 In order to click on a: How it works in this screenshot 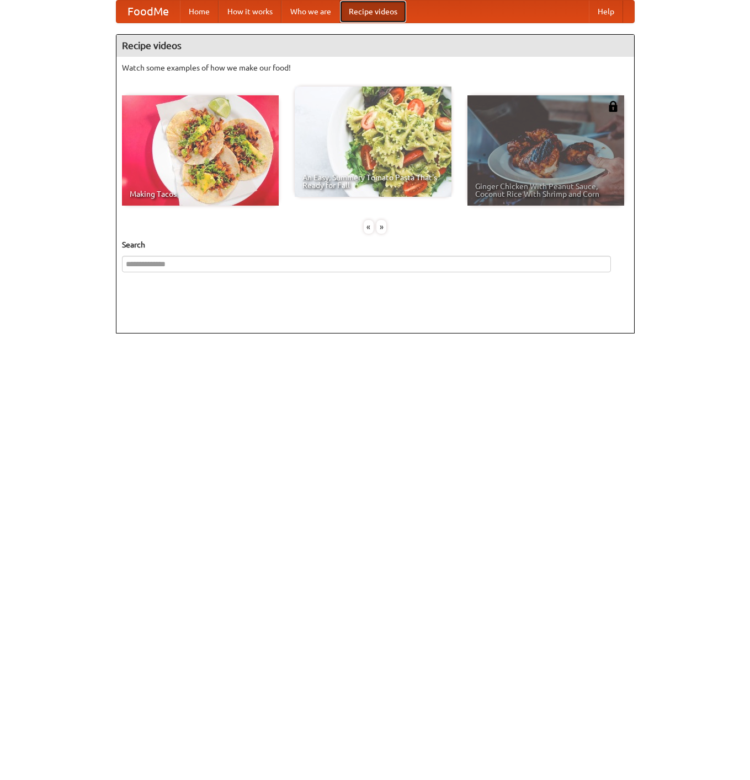, I will do `click(250, 12)`.